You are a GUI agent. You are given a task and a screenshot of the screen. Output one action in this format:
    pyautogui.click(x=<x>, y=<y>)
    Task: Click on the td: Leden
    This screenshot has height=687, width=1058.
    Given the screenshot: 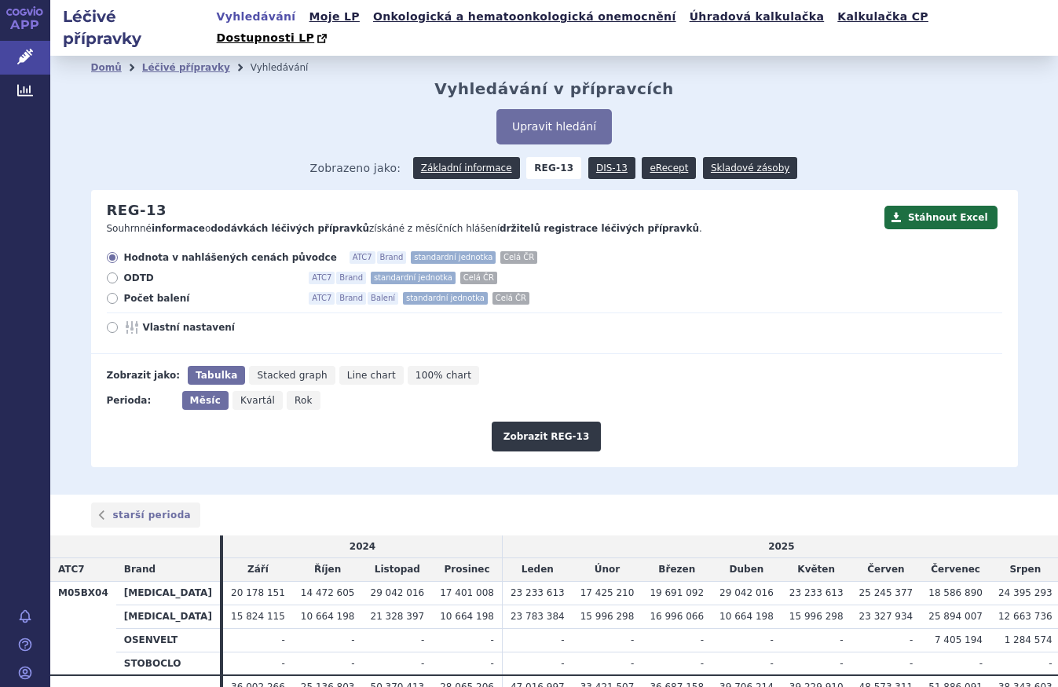 What is the action you would take?
    pyautogui.click(x=537, y=570)
    